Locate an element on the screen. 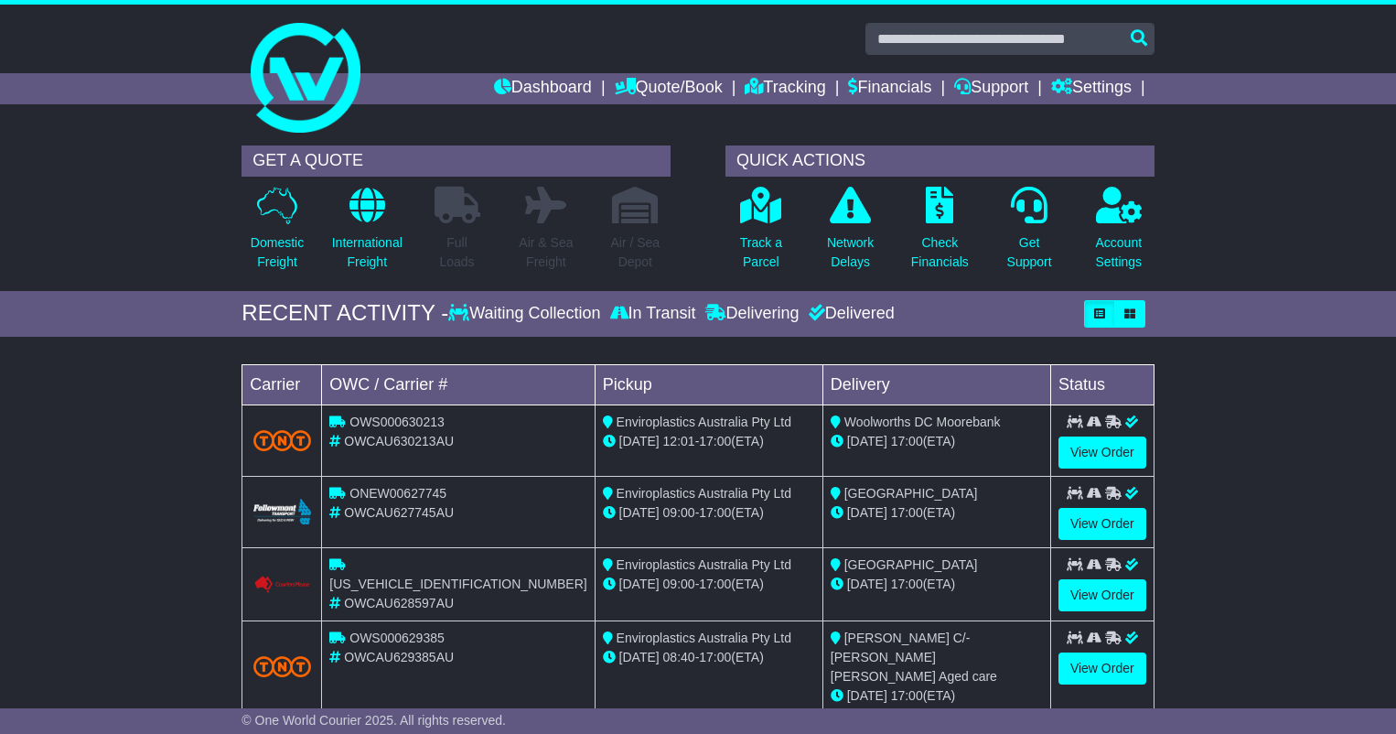 The width and height of the screenshot is (1396, 734). p: Air & Sea Freight is located at coordinates (545, 253).